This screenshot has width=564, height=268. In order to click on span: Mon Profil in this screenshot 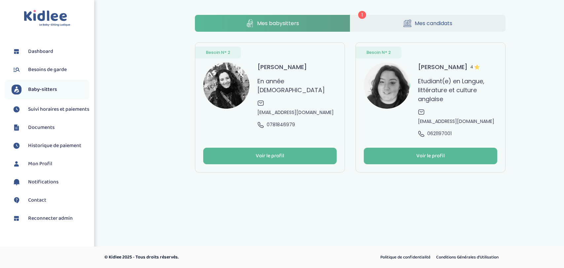, I will do `click(40, 164)`.